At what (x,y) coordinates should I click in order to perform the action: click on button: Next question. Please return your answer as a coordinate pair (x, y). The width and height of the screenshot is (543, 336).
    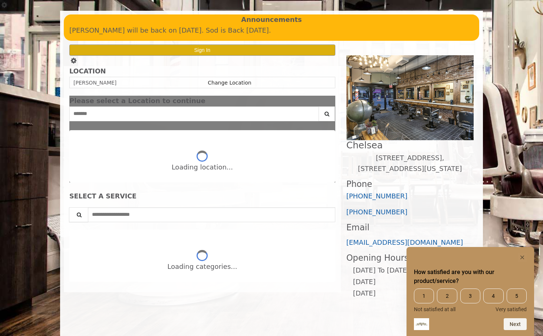
    Looking at the image, I should click on (515, 324).